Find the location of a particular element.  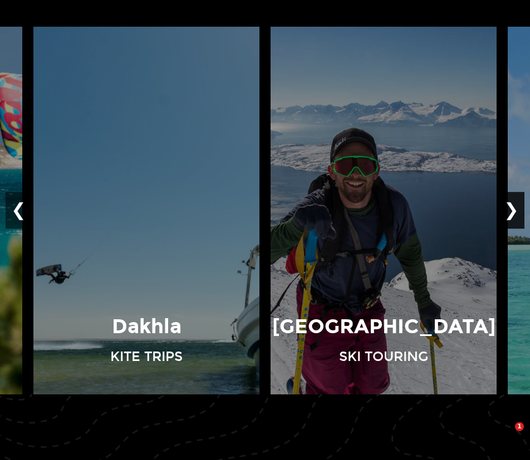

p: Dakhla is located at coordinates (146, 327).